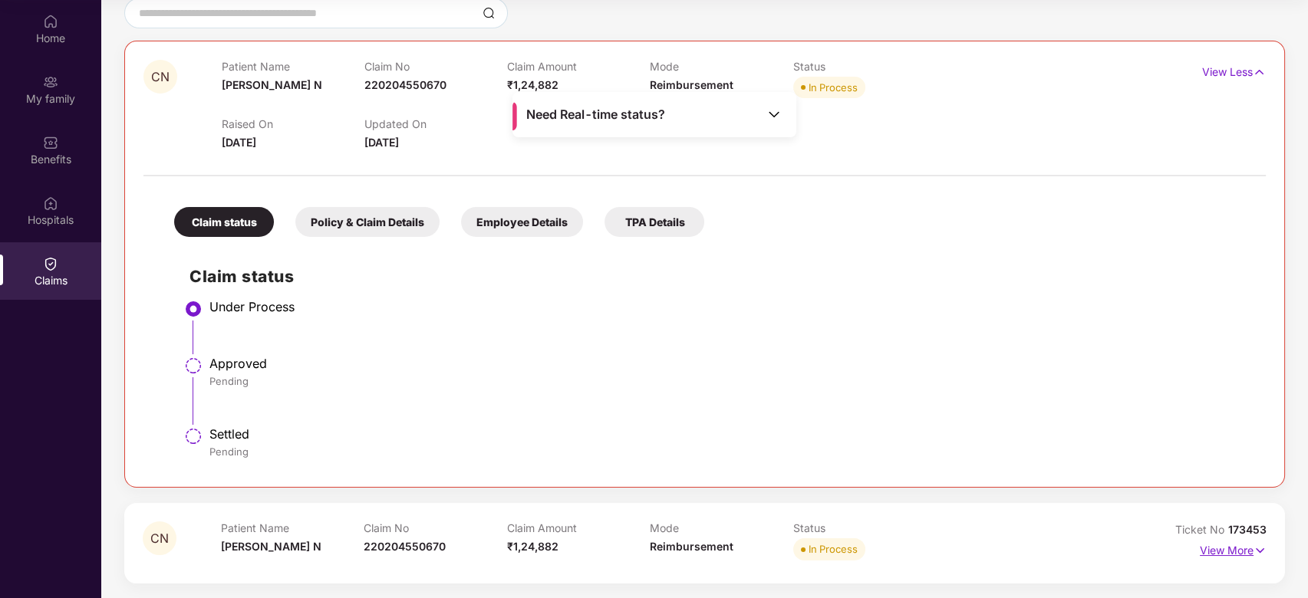 The width and height of the screenshot is (1308, 598). I want to click on p: View More, so click(1233, 548).